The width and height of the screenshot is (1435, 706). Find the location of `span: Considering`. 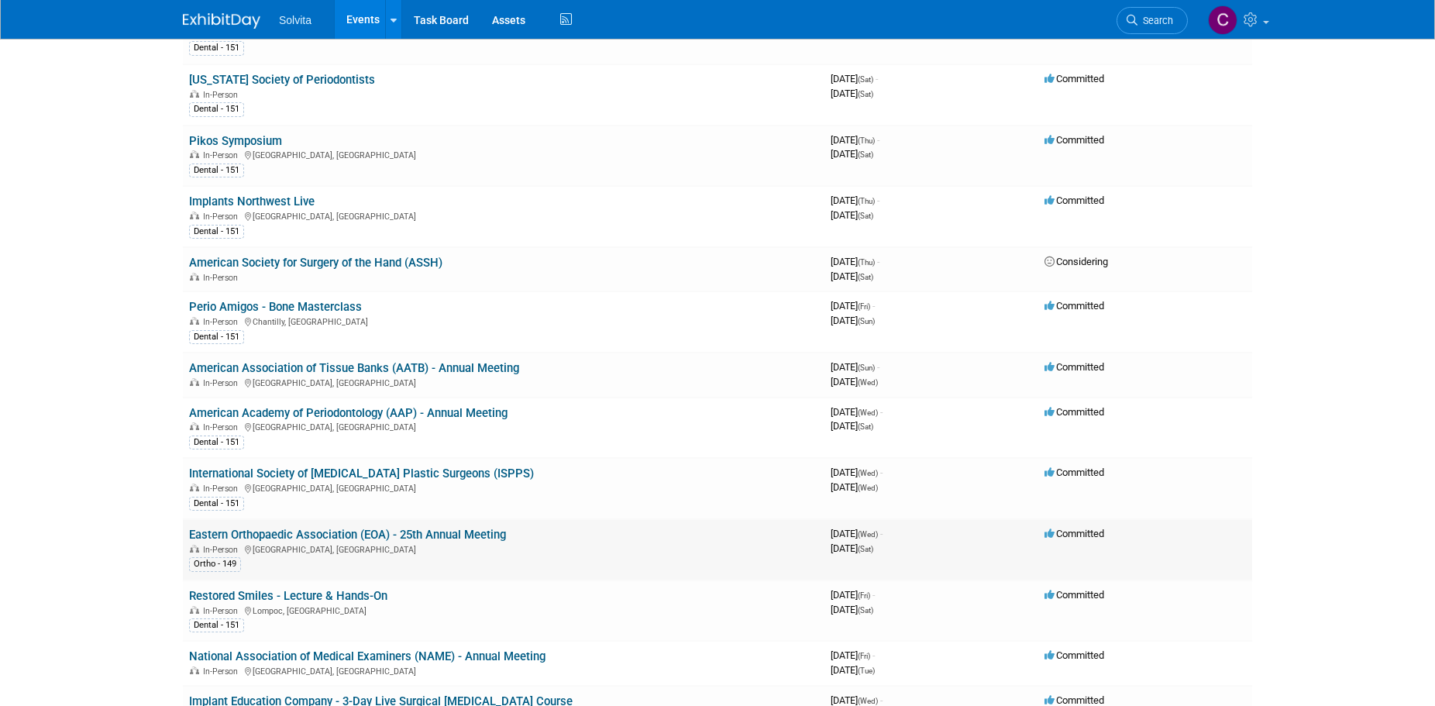

span: Considering is located at coordinates (1076, 261).